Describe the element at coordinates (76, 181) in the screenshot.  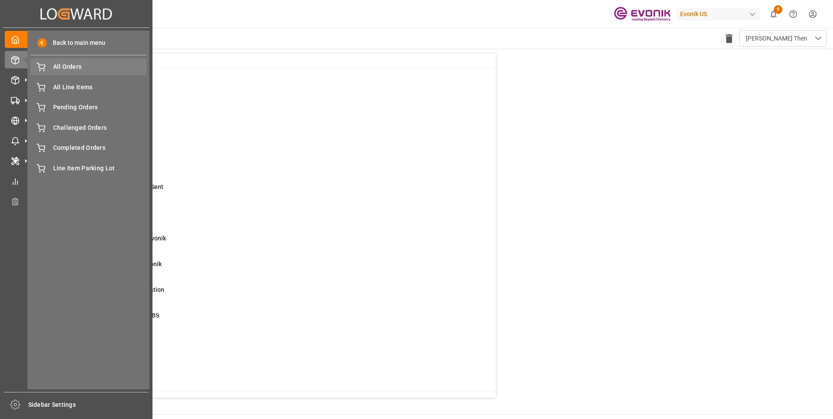
I see `a: My Reports` at that location.